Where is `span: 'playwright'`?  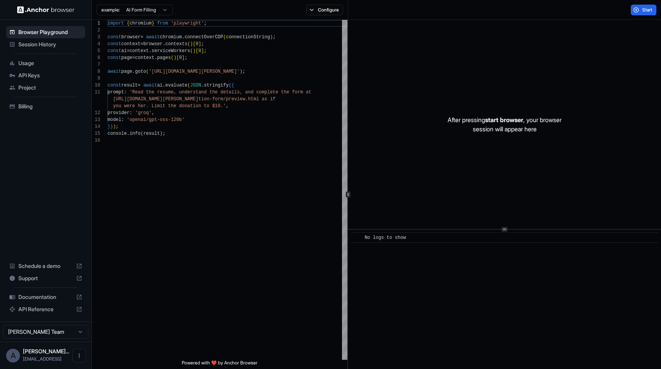
span: 'playwright' is located at coordinates (187, 23).